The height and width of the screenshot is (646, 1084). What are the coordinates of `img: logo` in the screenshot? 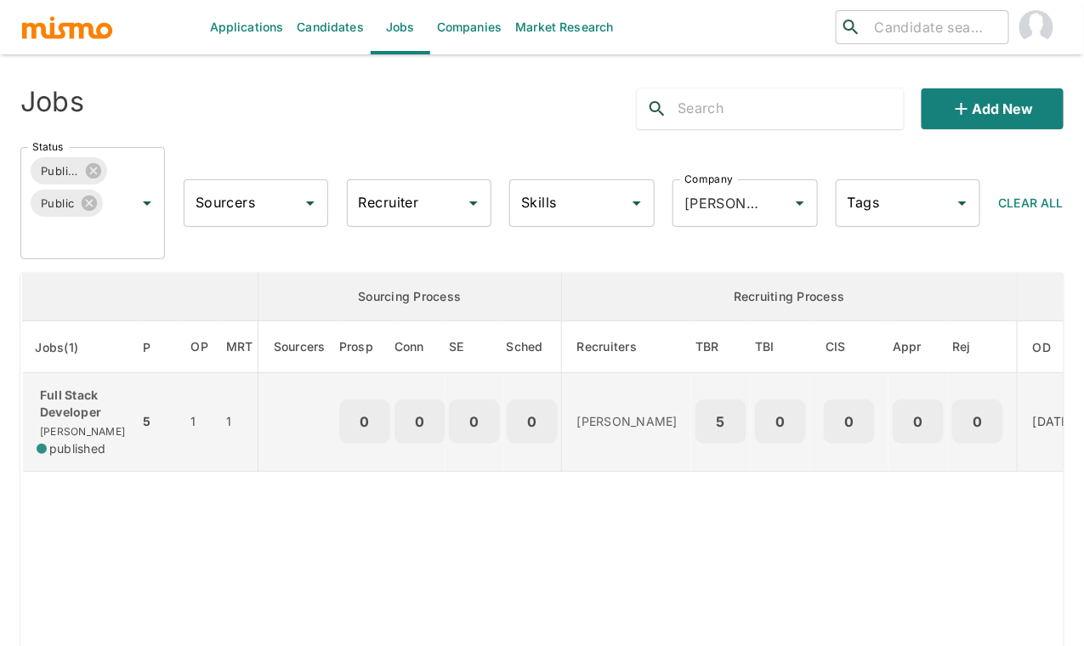 It's located at (67, 27).